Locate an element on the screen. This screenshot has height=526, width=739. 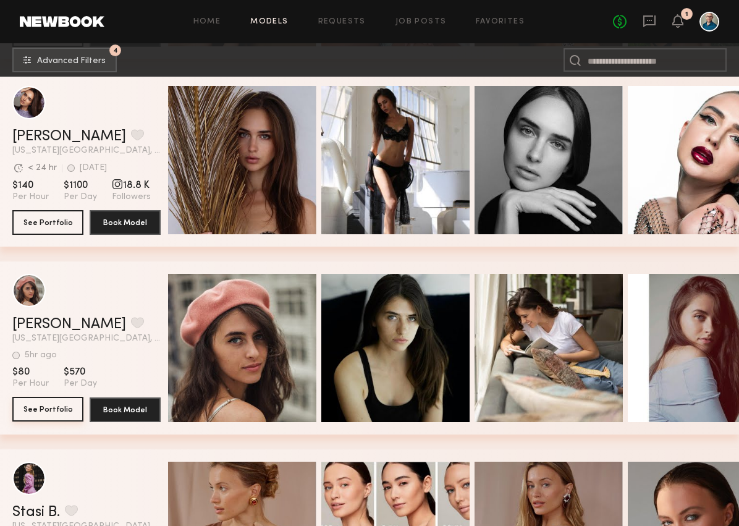
span: $140 is located at coordinates (30, 185).